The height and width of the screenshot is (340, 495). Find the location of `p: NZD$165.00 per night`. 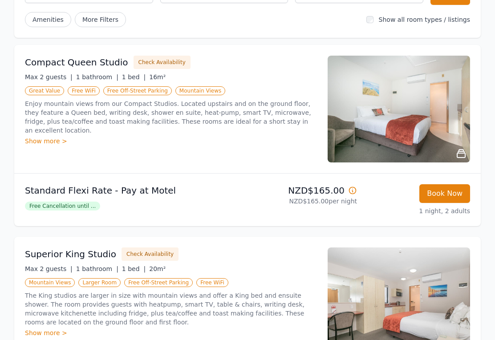

p: NZD$165.00 per night is located at coordinates (304, 202).